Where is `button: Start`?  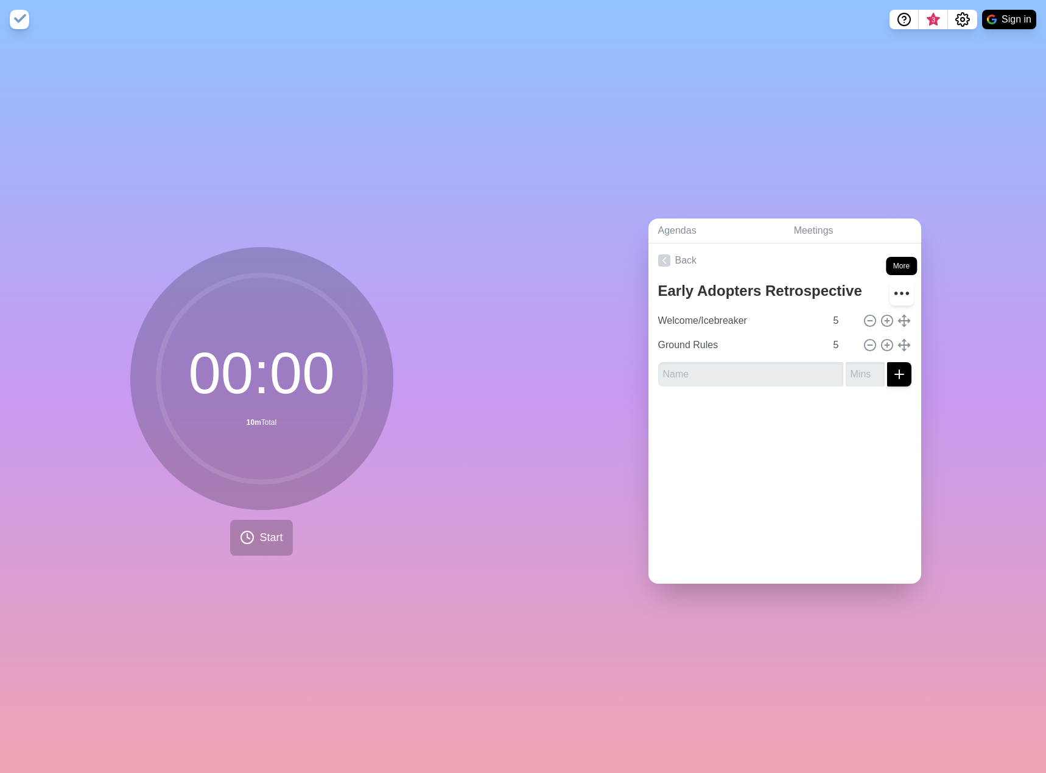 button: Start is located at coordinates (261, 538).